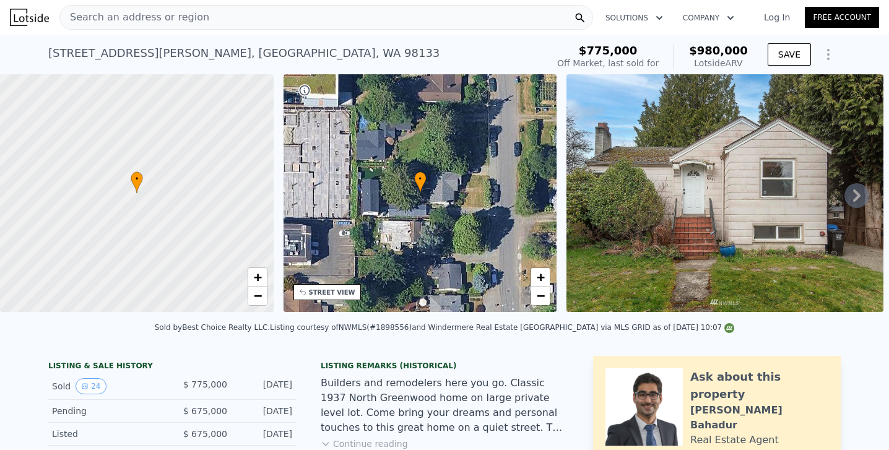 The width and height of the screenshot is (889, 450). Describe the element at coordinates (734, 440) in the screenshot. I see `div: Real Estate Agent` at that location.